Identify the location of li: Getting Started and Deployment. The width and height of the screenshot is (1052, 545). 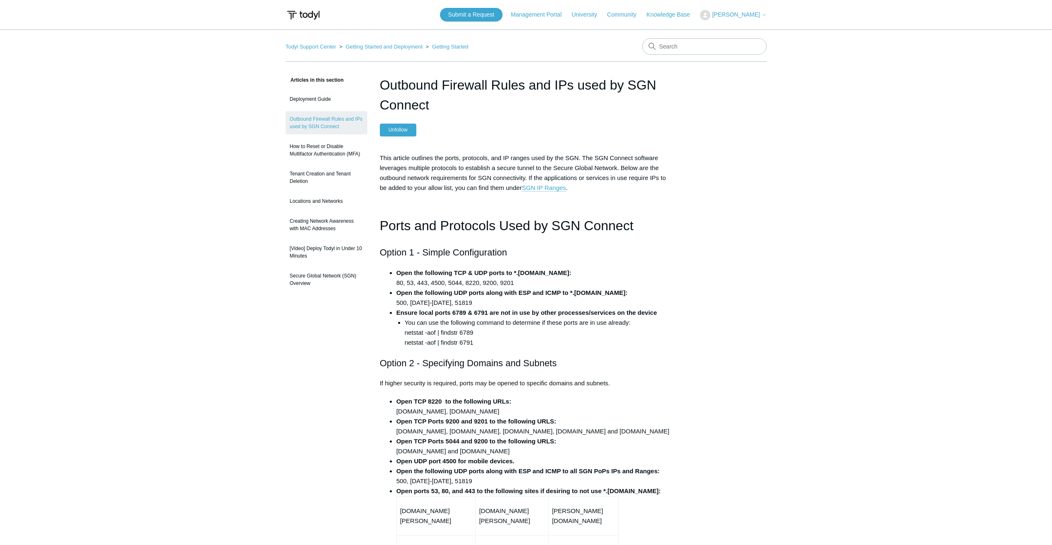
(381, 46).